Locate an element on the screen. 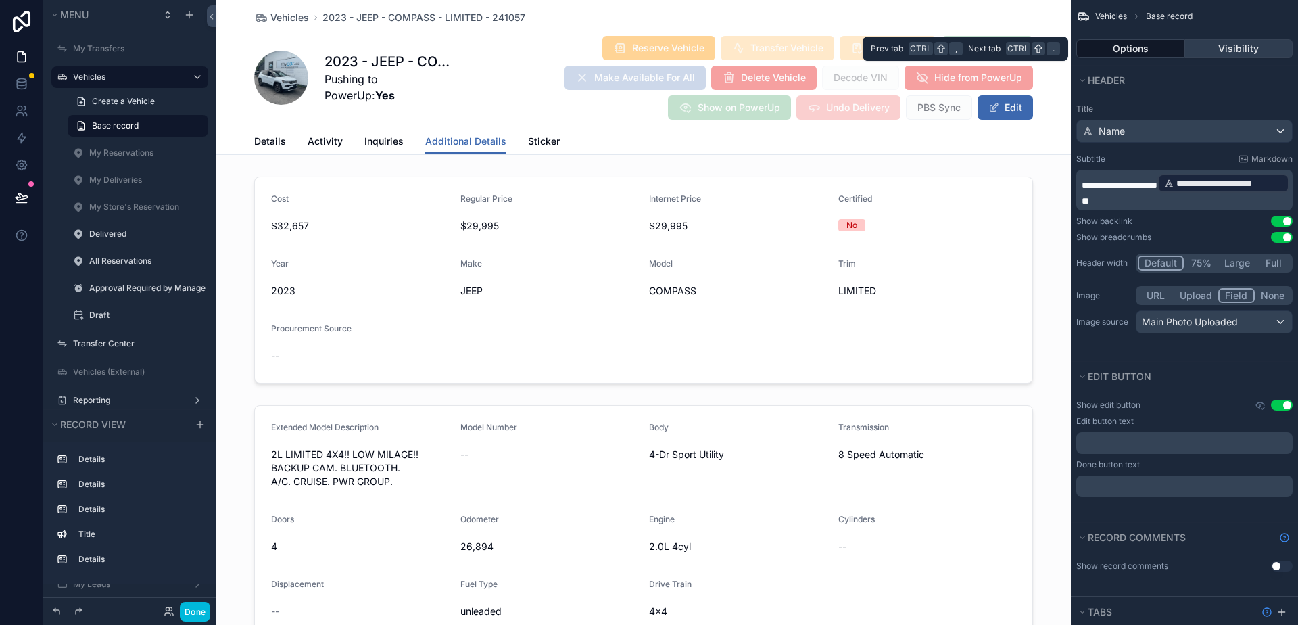 Image resolution: width=1298 pixels, height=625 pixels. a: Create a Vehicle is located at coordinates (138, 101).